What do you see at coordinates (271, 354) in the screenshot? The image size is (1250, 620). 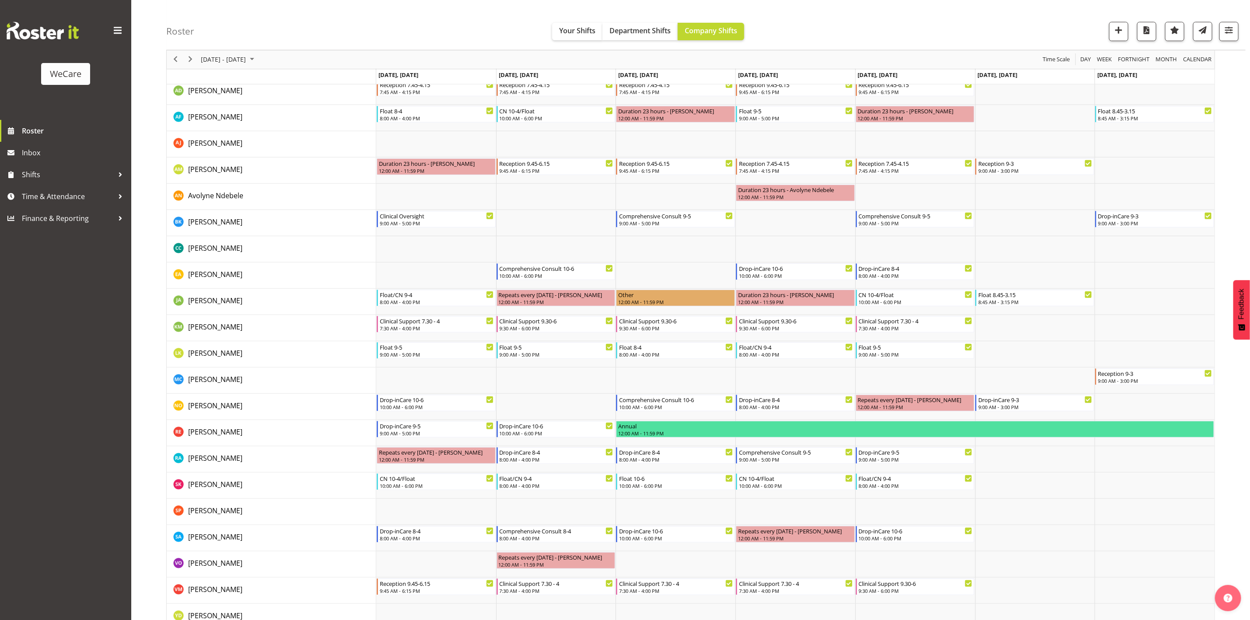 I see `td: Liandy Kritzinger resource` at bounding box center [271, 354].